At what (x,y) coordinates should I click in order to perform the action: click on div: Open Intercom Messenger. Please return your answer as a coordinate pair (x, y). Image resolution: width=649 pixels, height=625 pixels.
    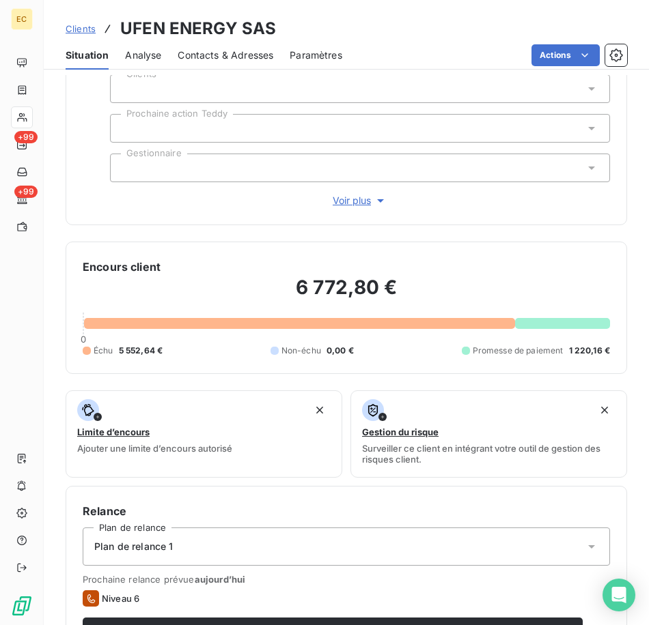
    Looking at the image, I should click on (619, 595).